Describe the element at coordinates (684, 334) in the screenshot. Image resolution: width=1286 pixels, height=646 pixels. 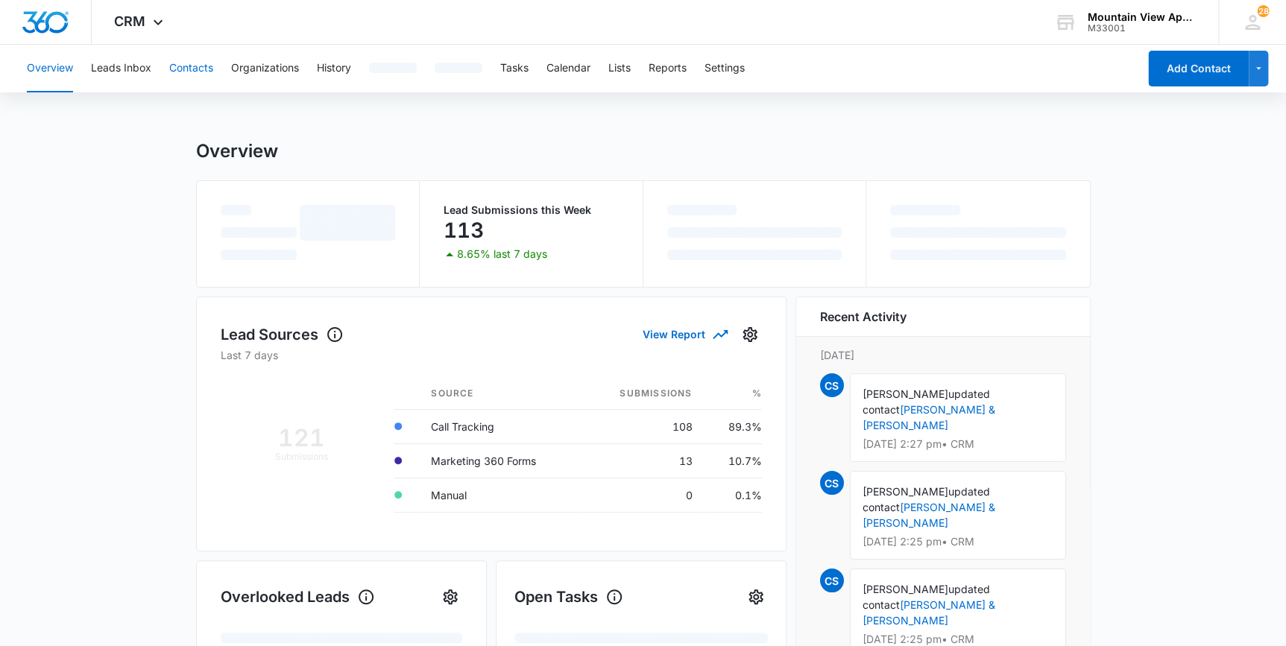
I see `button: View Report` at that location.